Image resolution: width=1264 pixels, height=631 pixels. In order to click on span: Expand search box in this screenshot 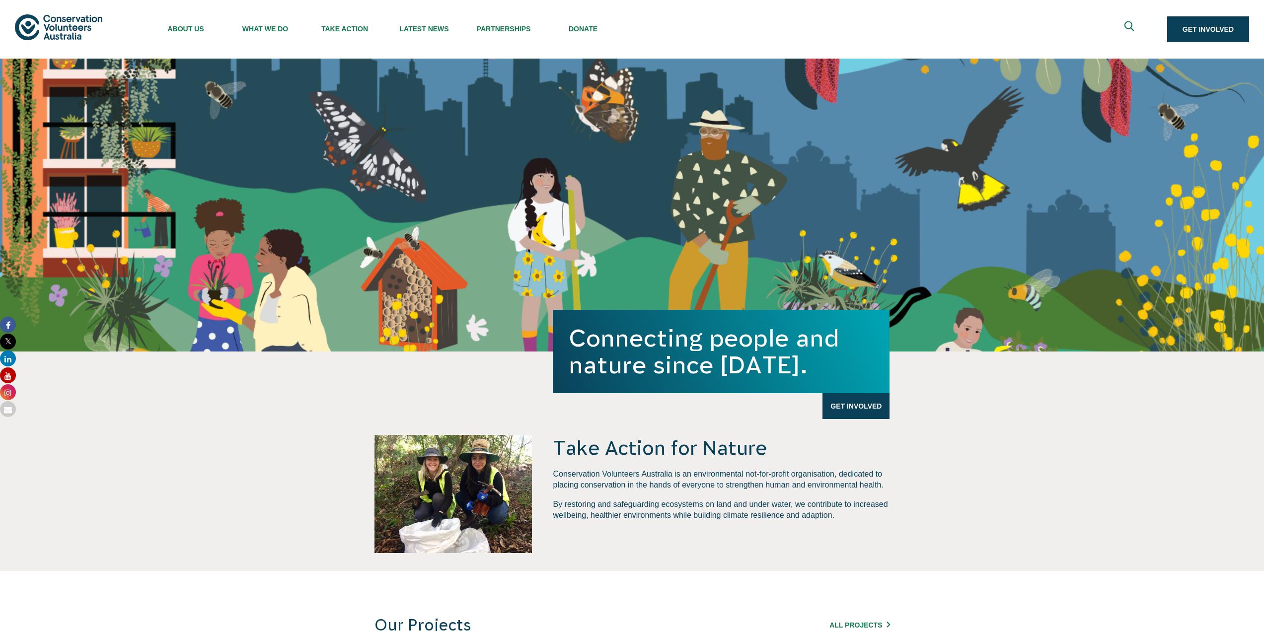, I will do `click(1130, 29)`.